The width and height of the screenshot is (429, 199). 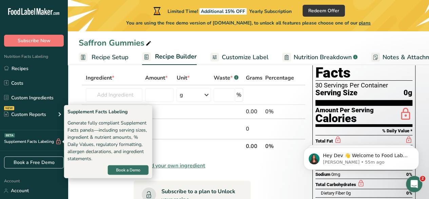 What do you see at coordinates (34, 162) in the screenshot?
I see `a: Book a Free Demo` at bounding box center [34, 162].